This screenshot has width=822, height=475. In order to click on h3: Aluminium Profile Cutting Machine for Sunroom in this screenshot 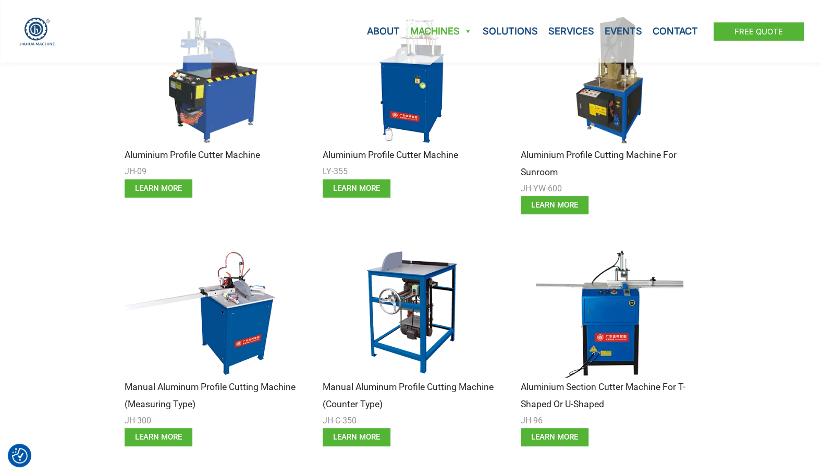, I will do `click(609, 163)`.